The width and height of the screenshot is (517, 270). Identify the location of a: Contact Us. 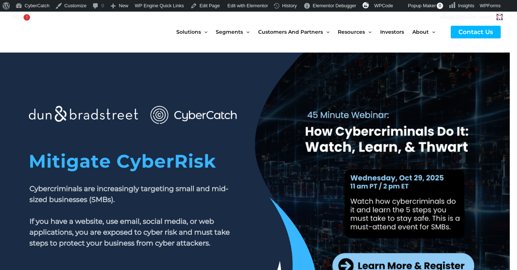
(476, 32).